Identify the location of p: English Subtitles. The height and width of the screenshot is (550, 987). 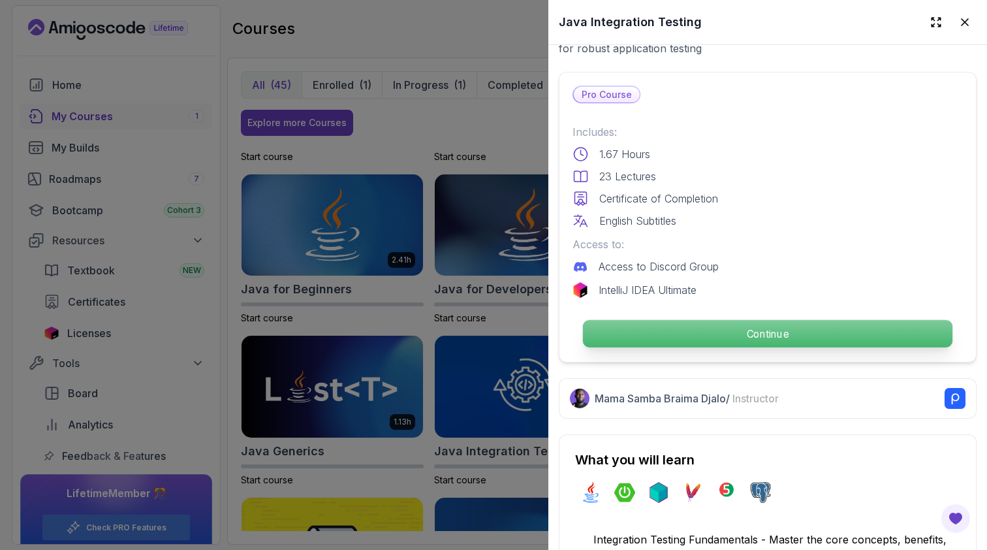
(638, 221).